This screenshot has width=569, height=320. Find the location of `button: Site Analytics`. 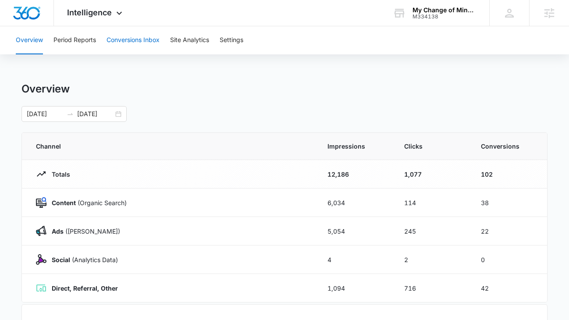

button: Site Analytics is located at coordinates (189, 40).